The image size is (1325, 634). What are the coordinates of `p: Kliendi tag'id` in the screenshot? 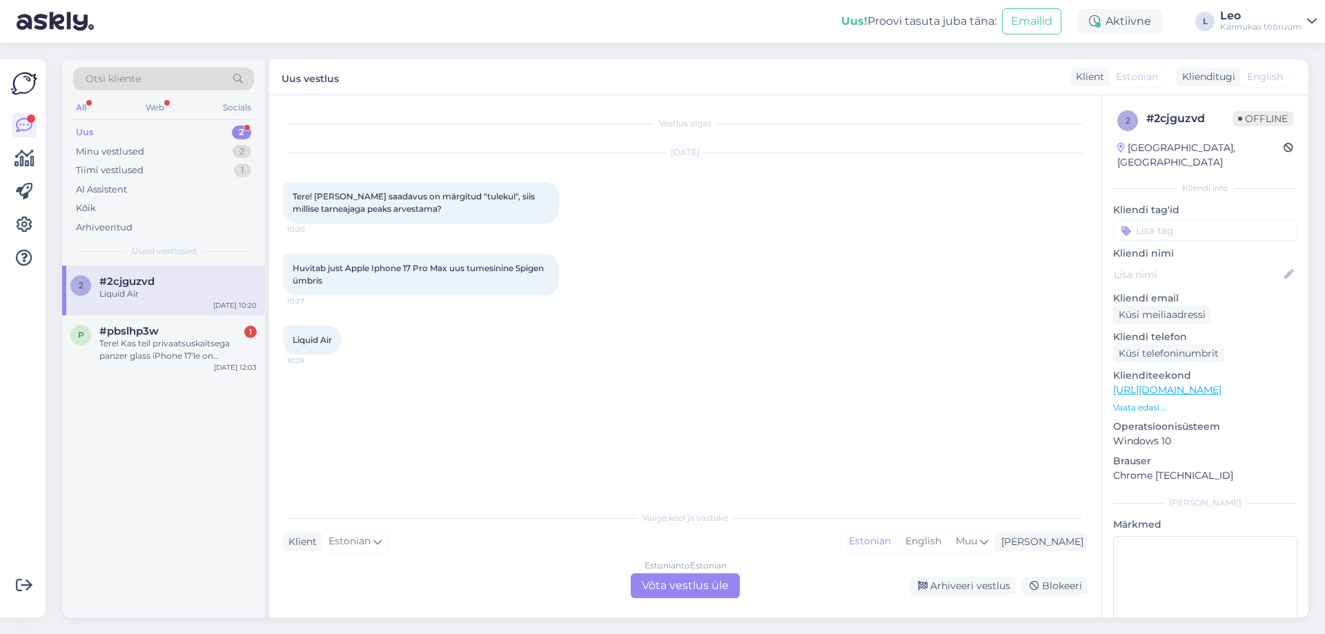 It's located at (1205, 210).